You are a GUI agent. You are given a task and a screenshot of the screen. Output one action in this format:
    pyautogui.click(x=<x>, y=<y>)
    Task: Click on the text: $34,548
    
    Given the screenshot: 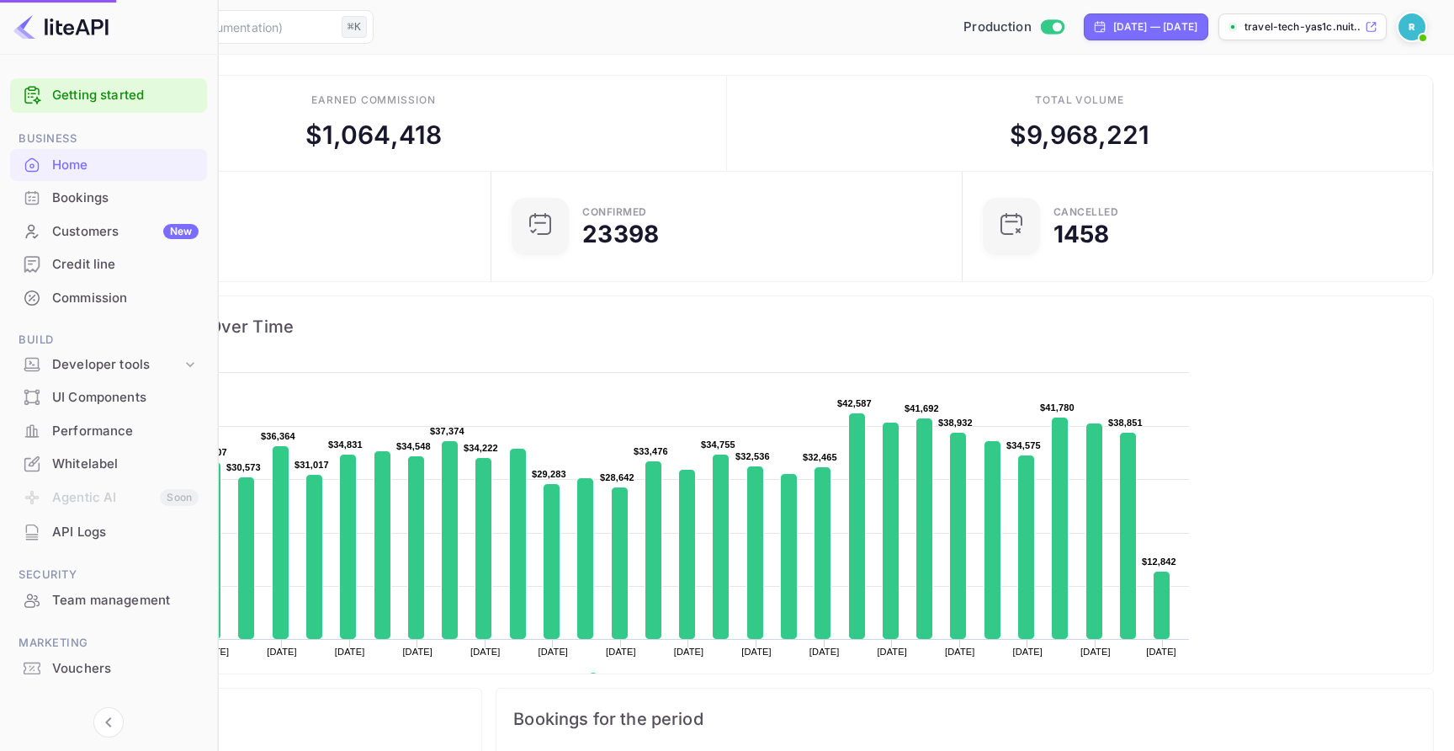 What is the action you would take?
    pyautogui.click(x=413, y=446)
    